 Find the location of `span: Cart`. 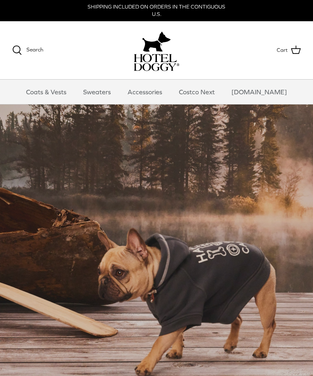

span: Cart is located at coordinates (282, 50).